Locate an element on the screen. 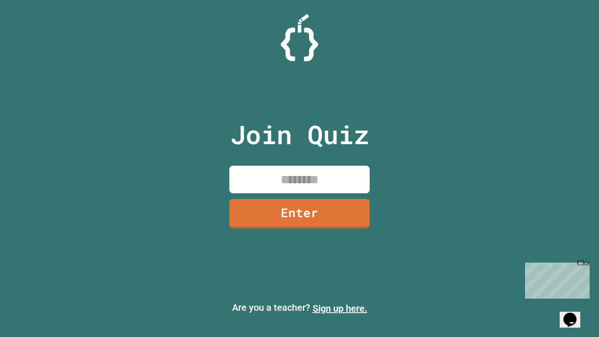 This screenshot has height=337, width=599. div: Chat with us now!Close is located at coordinates (34, 31).